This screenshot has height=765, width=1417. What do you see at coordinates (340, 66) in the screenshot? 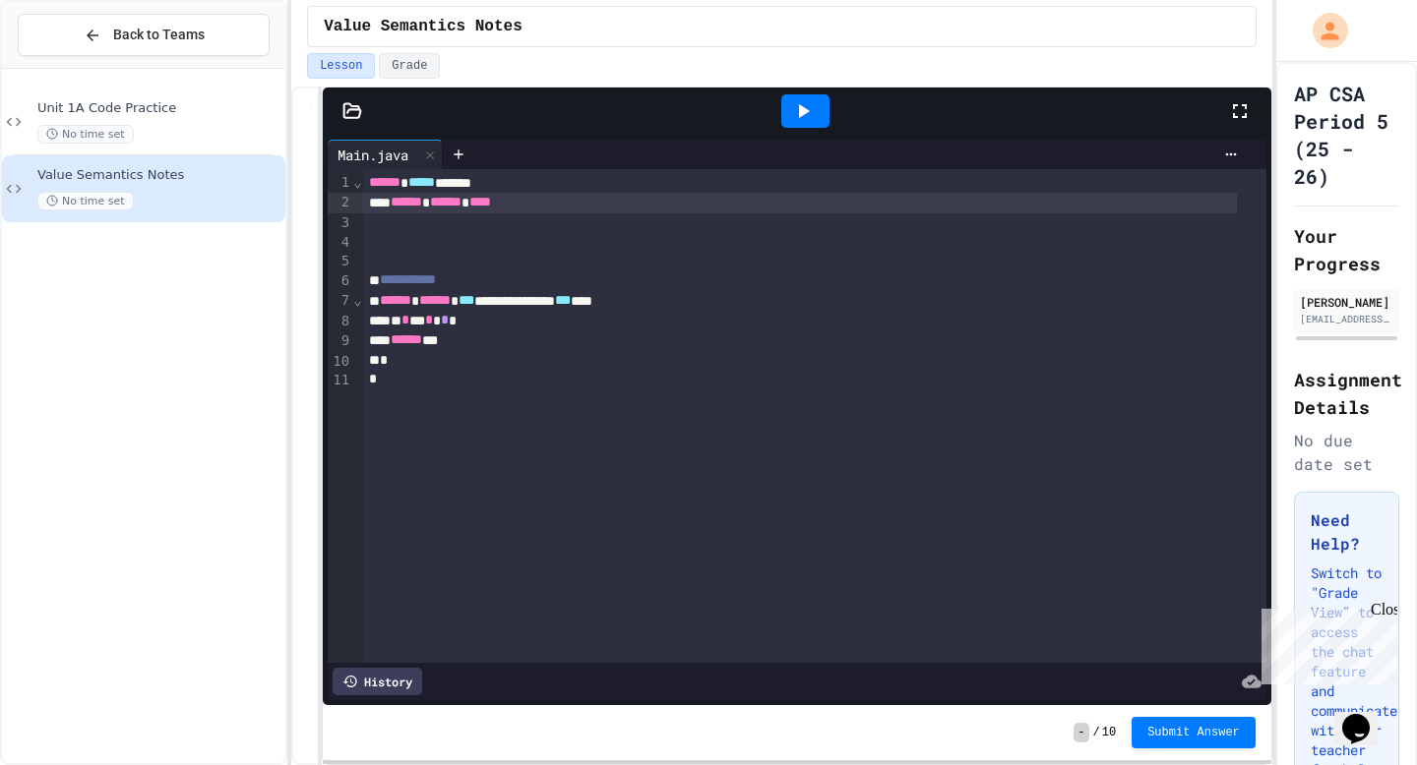
I see `button: Lesson` at bounding box center [340, 66].